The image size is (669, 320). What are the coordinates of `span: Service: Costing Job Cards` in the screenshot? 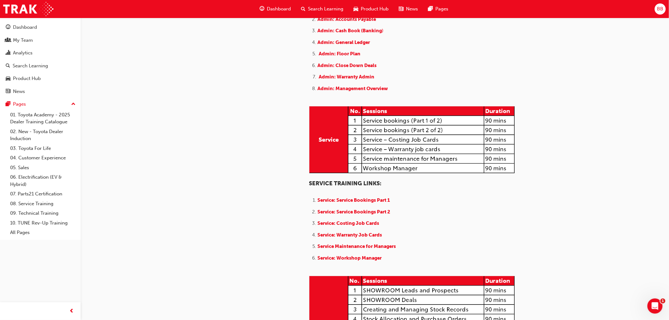 It's located at (348, 224).